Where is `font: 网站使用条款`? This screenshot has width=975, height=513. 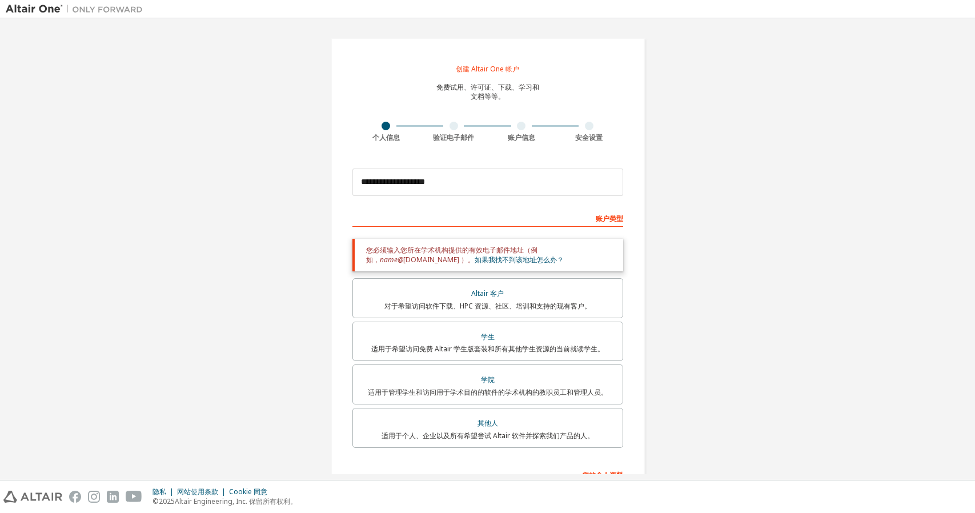
font: 网站使用条款 is located at coordinates (198, 491).